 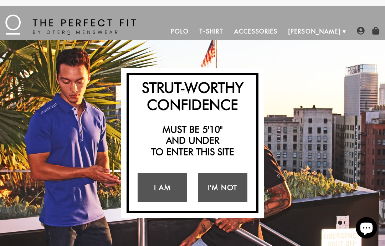 I want to click on a: Polo, so click(x=180, y=31).